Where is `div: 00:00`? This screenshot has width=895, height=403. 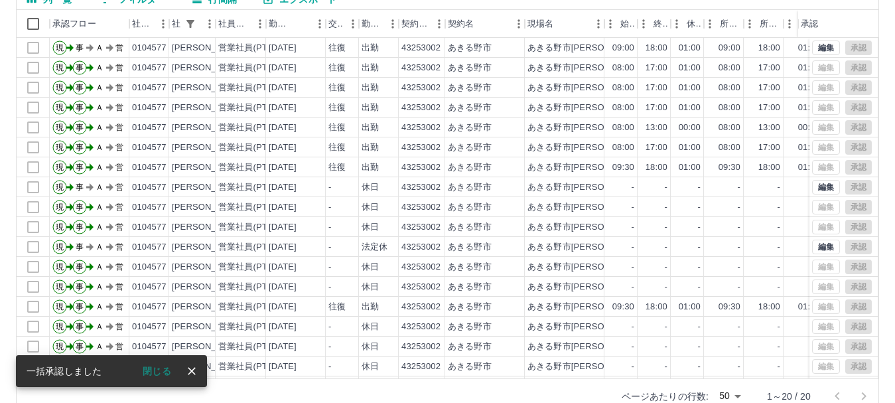
div: 00:00 is located at coordinates (689, 127).